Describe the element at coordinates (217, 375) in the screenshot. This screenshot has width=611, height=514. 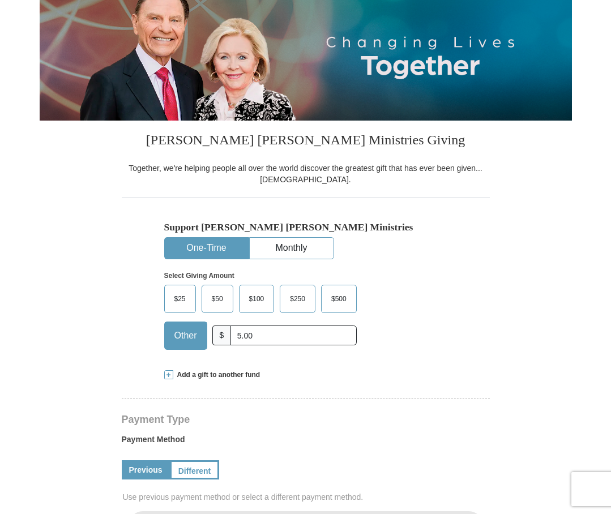
I see `span: Add a gift to another fund` at that location.